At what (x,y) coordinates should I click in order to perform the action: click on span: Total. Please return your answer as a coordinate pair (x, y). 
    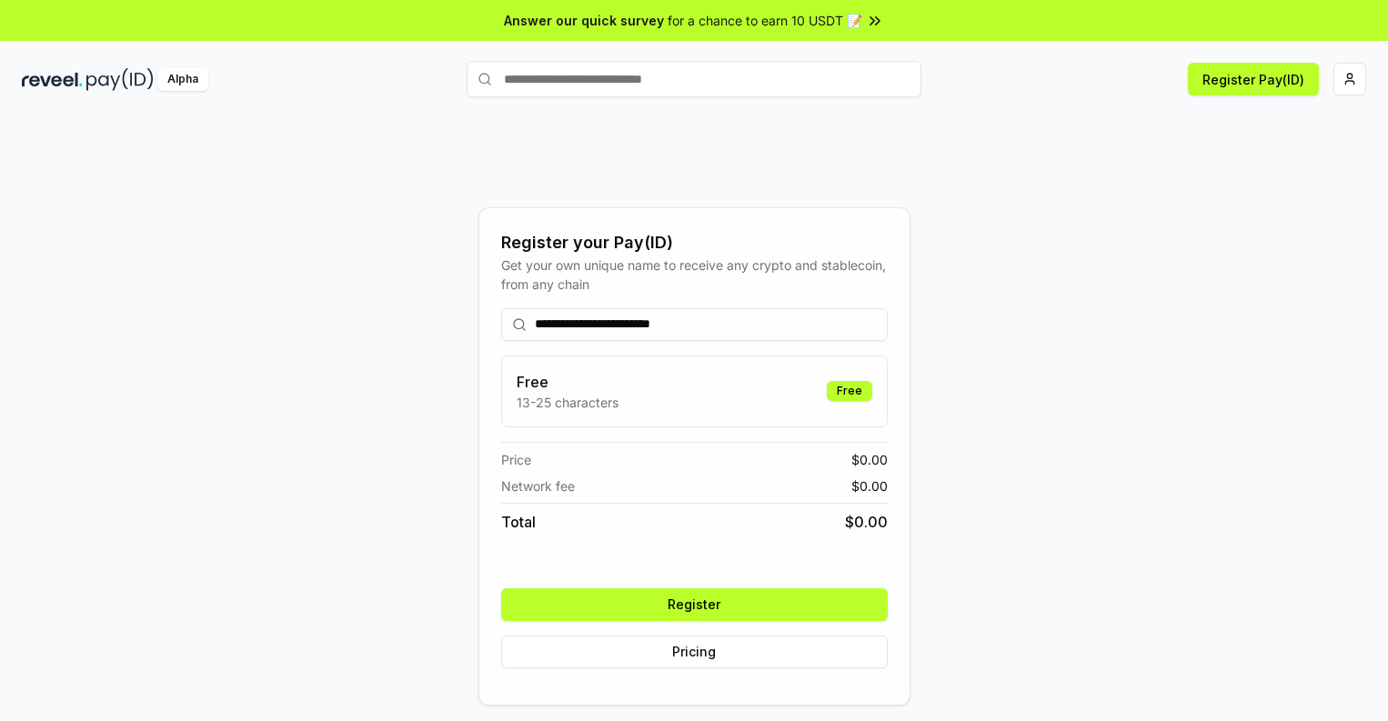
    Looking at the image, I should click on (518, 522).